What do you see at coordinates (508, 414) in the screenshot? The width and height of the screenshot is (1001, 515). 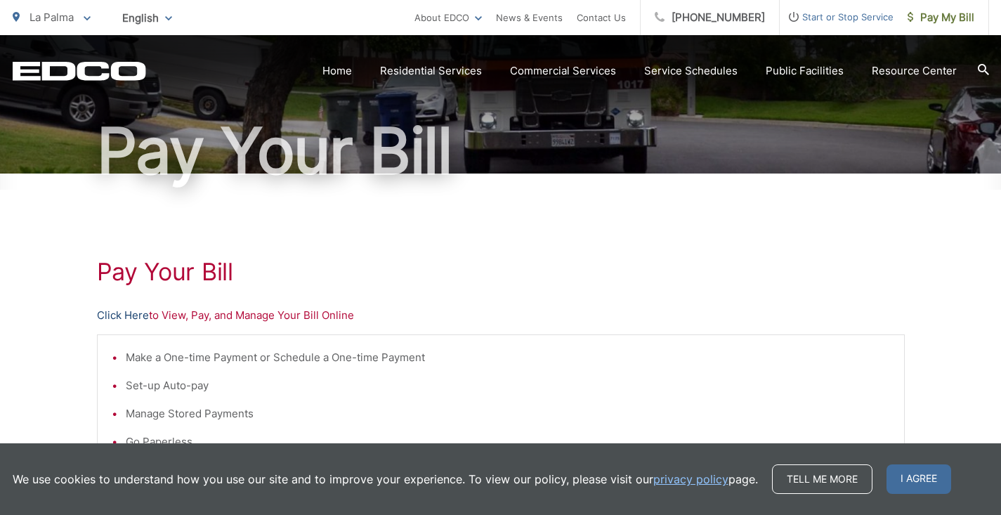 I see `li: Manage Stored Payments` at bounding box center [508, 414].